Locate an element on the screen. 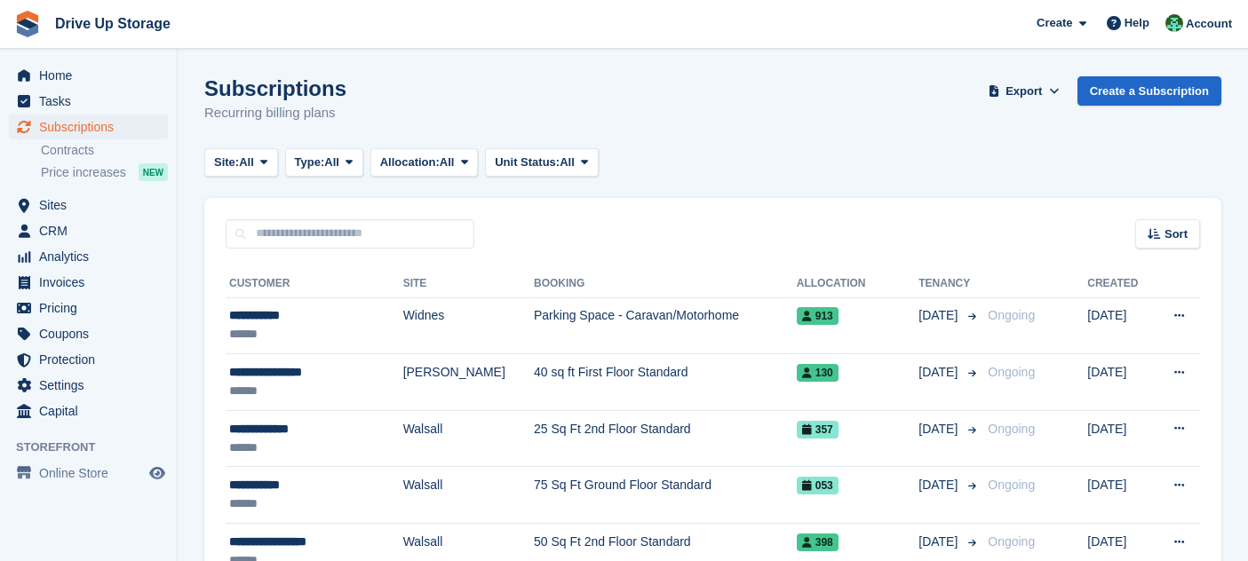  span: 913 is located at coordinates (817, 316).